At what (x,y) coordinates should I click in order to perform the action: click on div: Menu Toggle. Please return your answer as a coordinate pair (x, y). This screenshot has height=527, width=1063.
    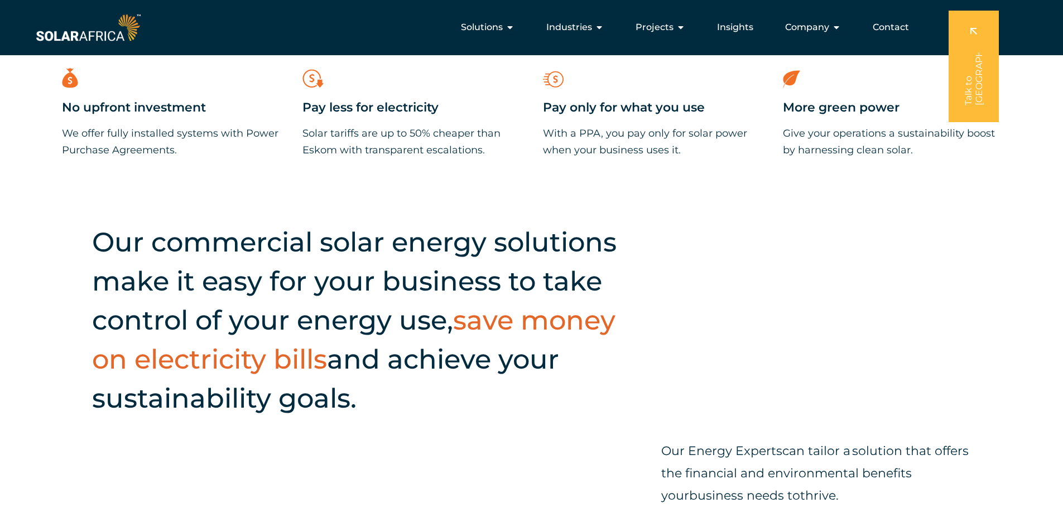
    Looking at the image, I should click on (530, 27).